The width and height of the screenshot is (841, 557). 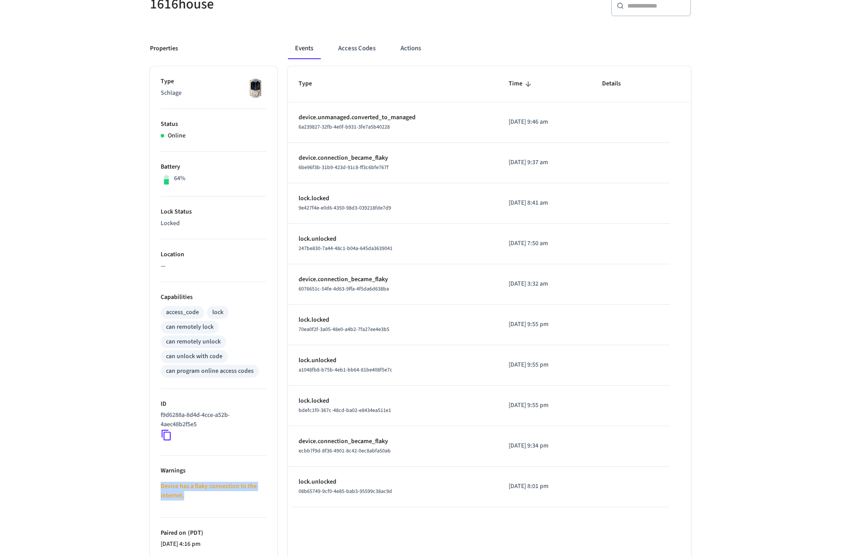 I want to click on p: Battery, so click(x=214, y=167).